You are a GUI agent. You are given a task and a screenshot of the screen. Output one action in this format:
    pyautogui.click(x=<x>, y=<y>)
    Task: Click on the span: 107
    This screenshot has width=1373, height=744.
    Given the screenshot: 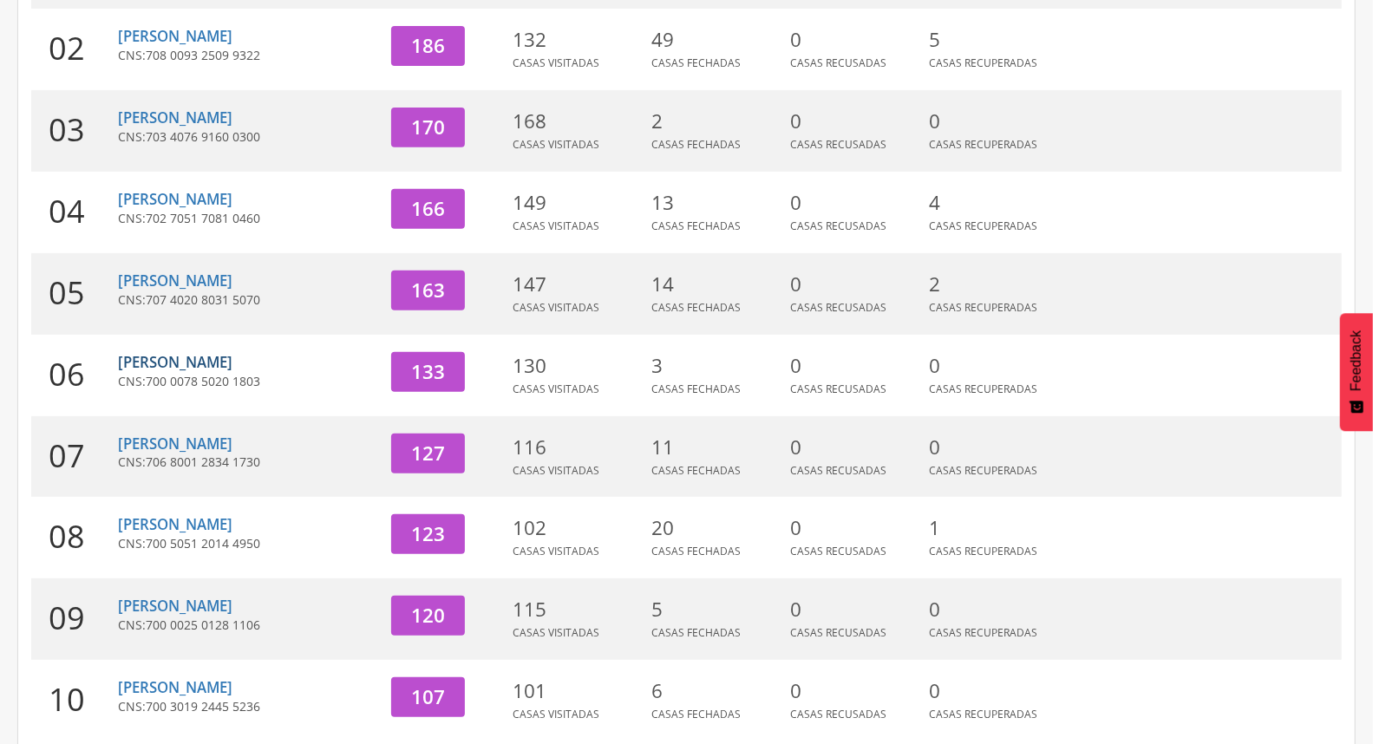 What is the action you would take?
    pyautogui.click(x=428, y=696)
    